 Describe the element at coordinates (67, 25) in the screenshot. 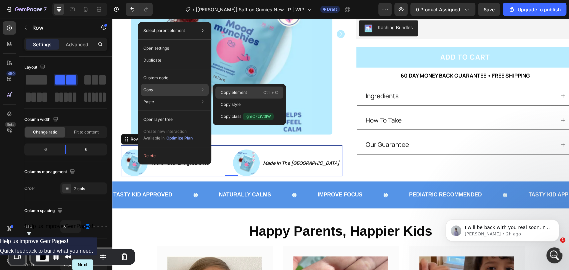

I see `div: message notification from Brad, 2h ago. I will be back with you real soon. I'm working on a dupli...` at that location.